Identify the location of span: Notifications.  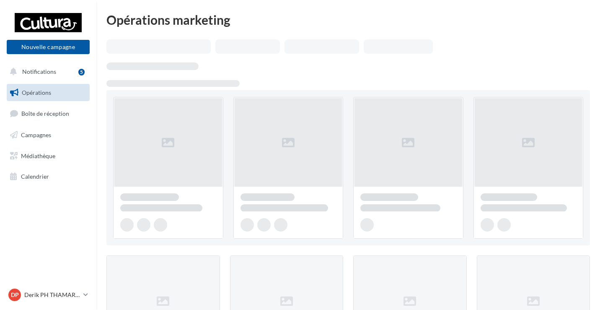
(39, 71).